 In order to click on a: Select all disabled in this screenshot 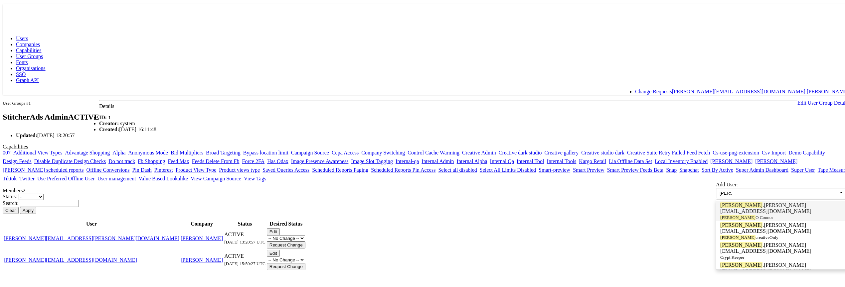, I will do `click(457, 169)`.